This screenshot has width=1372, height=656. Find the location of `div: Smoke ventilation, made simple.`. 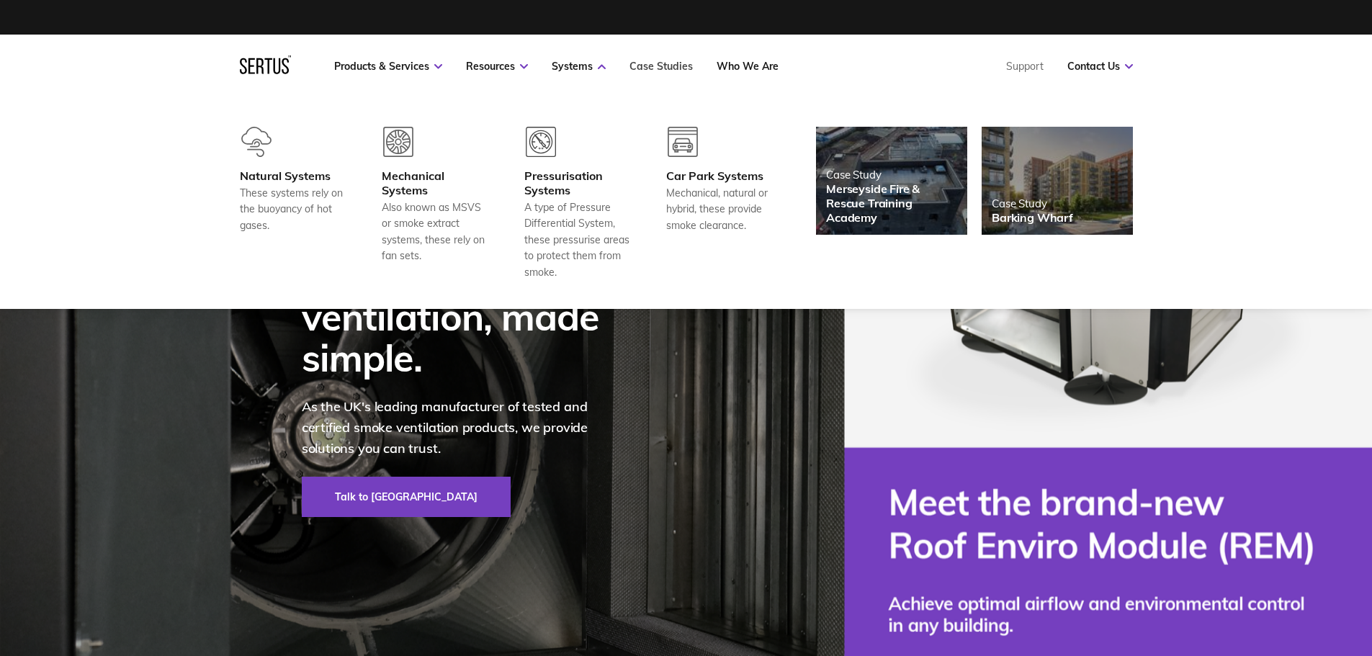

div: Smoke ventilation, made simple. is located at coordinates (460, 317).